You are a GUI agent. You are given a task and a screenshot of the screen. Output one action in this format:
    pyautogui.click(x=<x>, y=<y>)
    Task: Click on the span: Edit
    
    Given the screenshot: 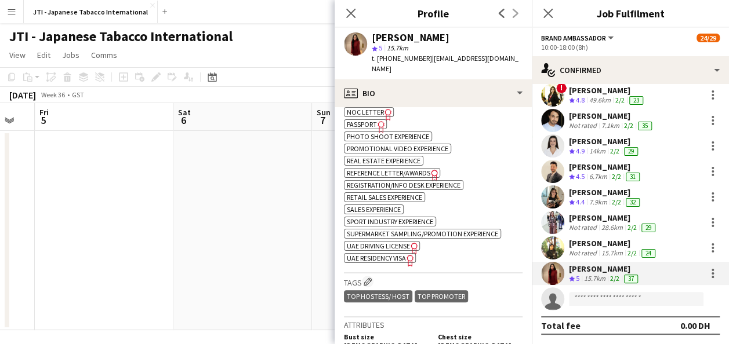 What is the action you would take?
    pyautogui.click(x=43, y=55)
    